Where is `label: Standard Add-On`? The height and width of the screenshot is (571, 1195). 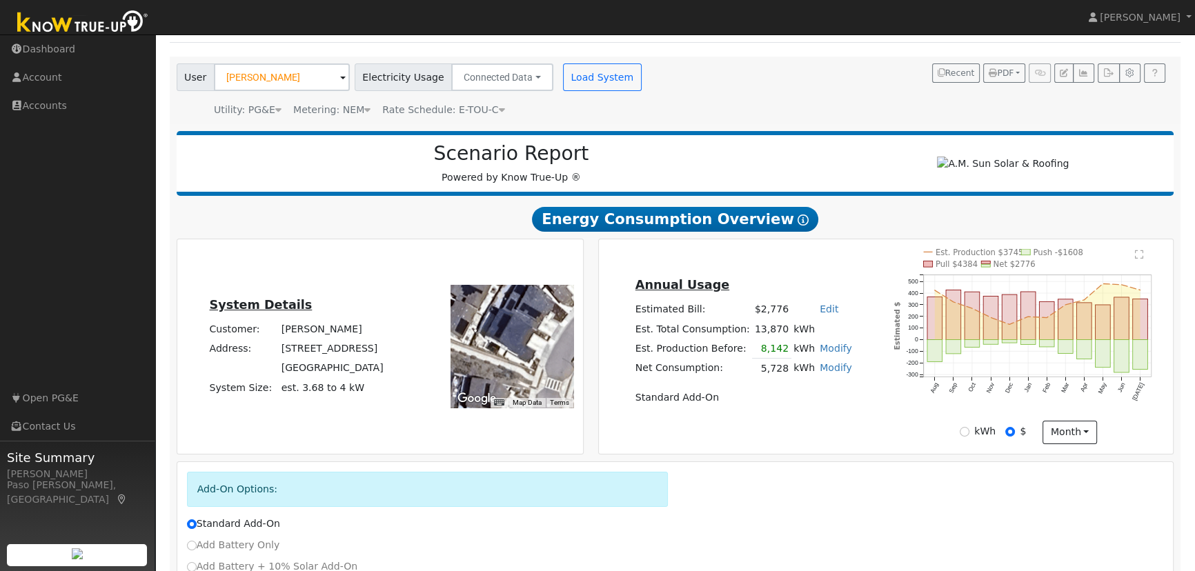 label: Standard Add-On is located at coordinates (233, 524).